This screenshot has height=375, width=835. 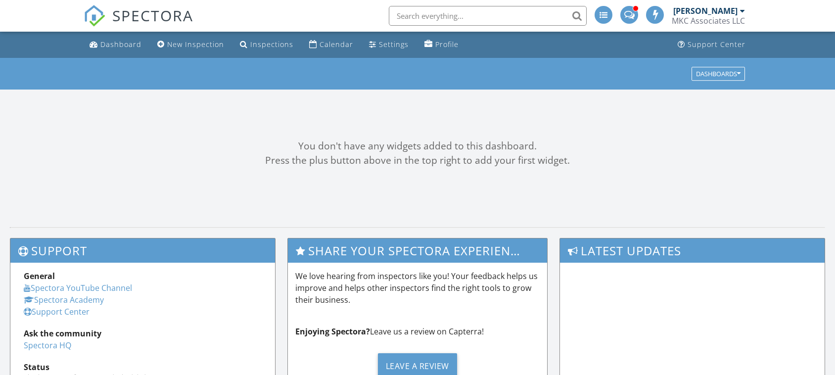 I want to click on a: SPECTORA, so click(x=138, y=24).